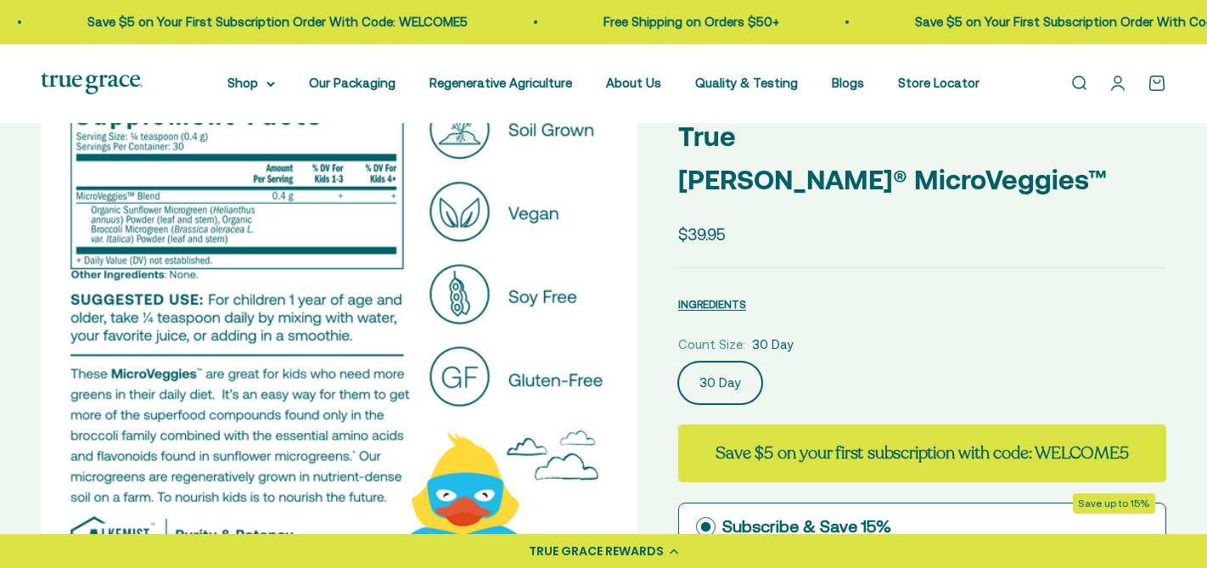  I want to click on a: About Us, so click(633, 82).